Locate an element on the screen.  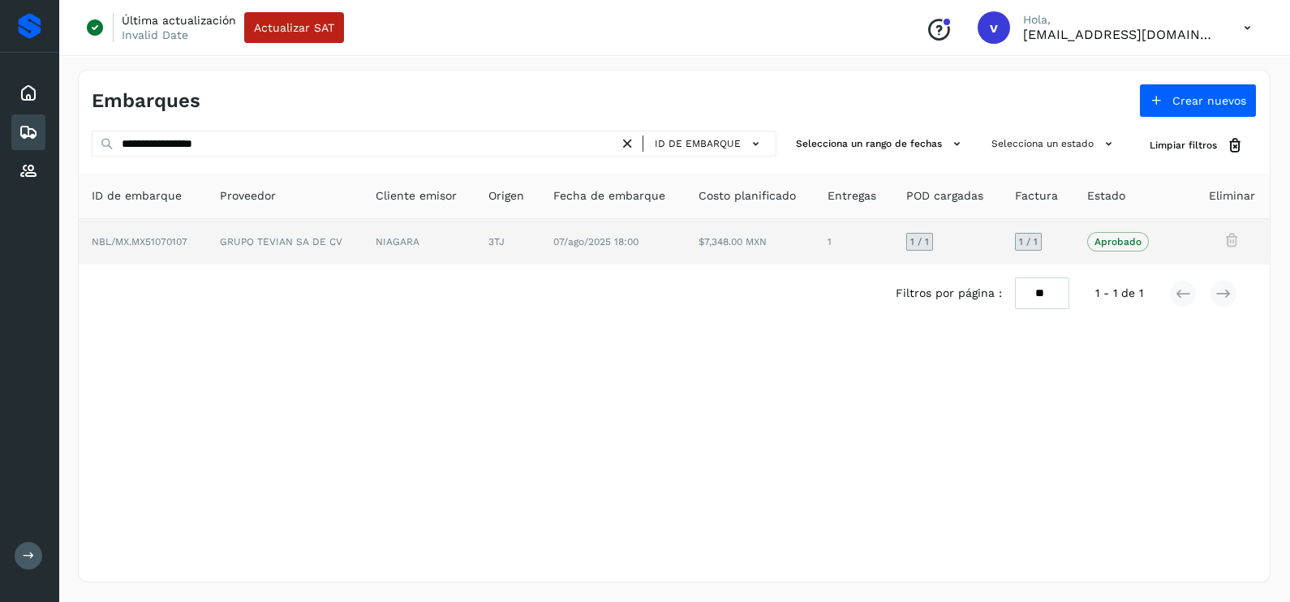
span: Entregas is located at coordinates (852, 196).